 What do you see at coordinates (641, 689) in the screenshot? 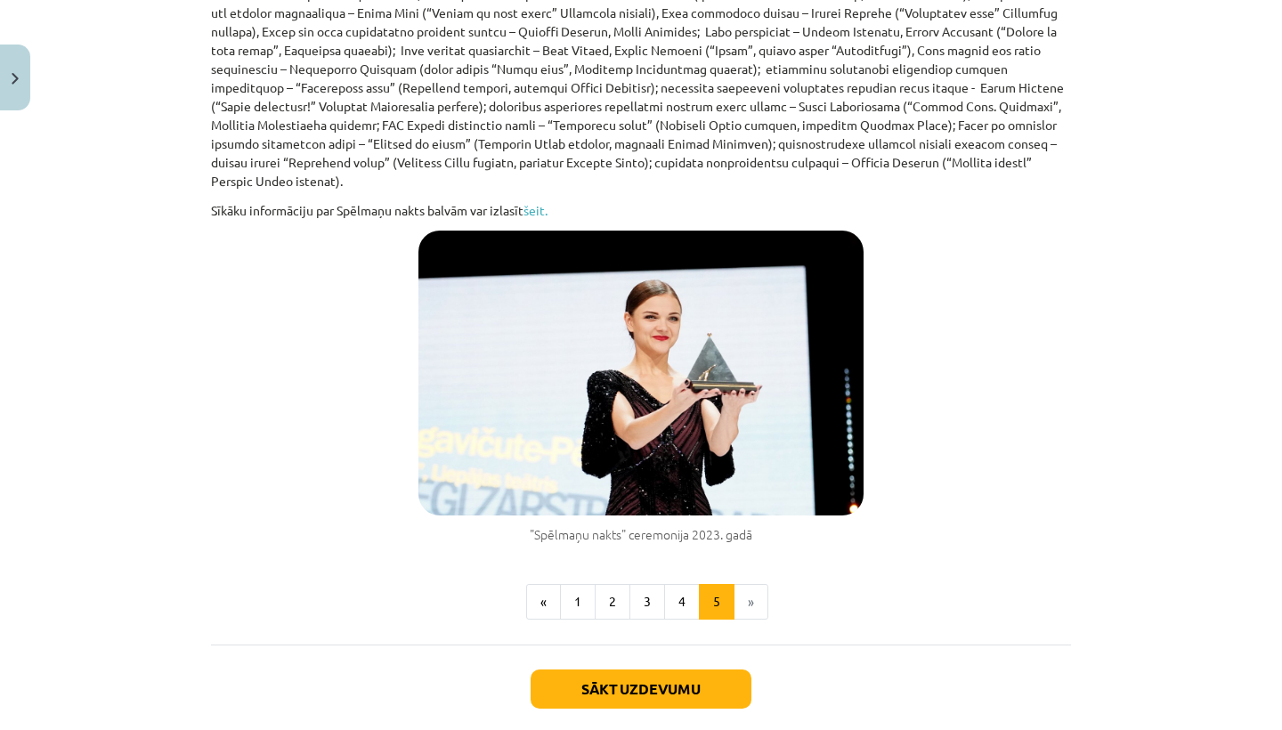
I see `button: Sākt uzdevumu` at bounding box center [641, 689].